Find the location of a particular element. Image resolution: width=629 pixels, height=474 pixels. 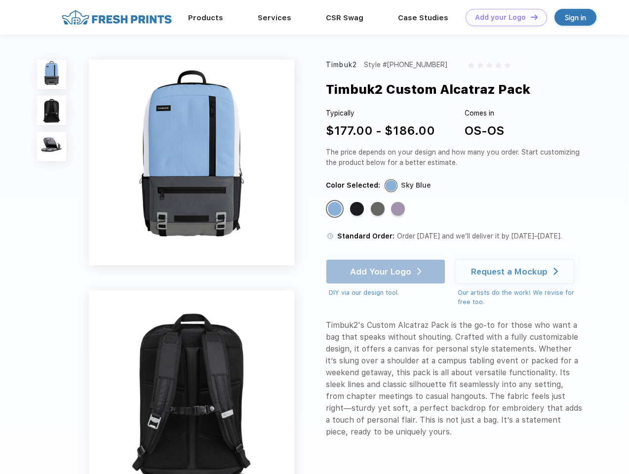

div: Our artists do the work! We revise for free too. is located at coordinates (520, 297).